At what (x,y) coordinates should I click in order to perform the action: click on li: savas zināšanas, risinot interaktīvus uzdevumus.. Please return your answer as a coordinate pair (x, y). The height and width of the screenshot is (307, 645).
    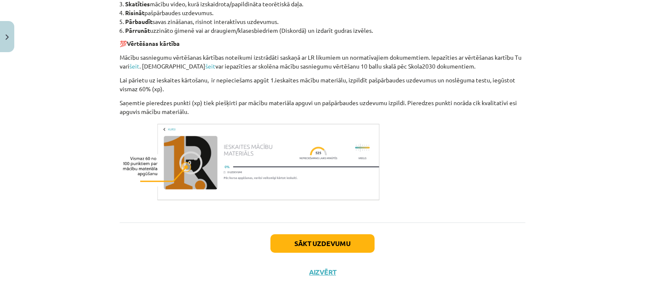
    Looking at the image, I should click on (325, 21).